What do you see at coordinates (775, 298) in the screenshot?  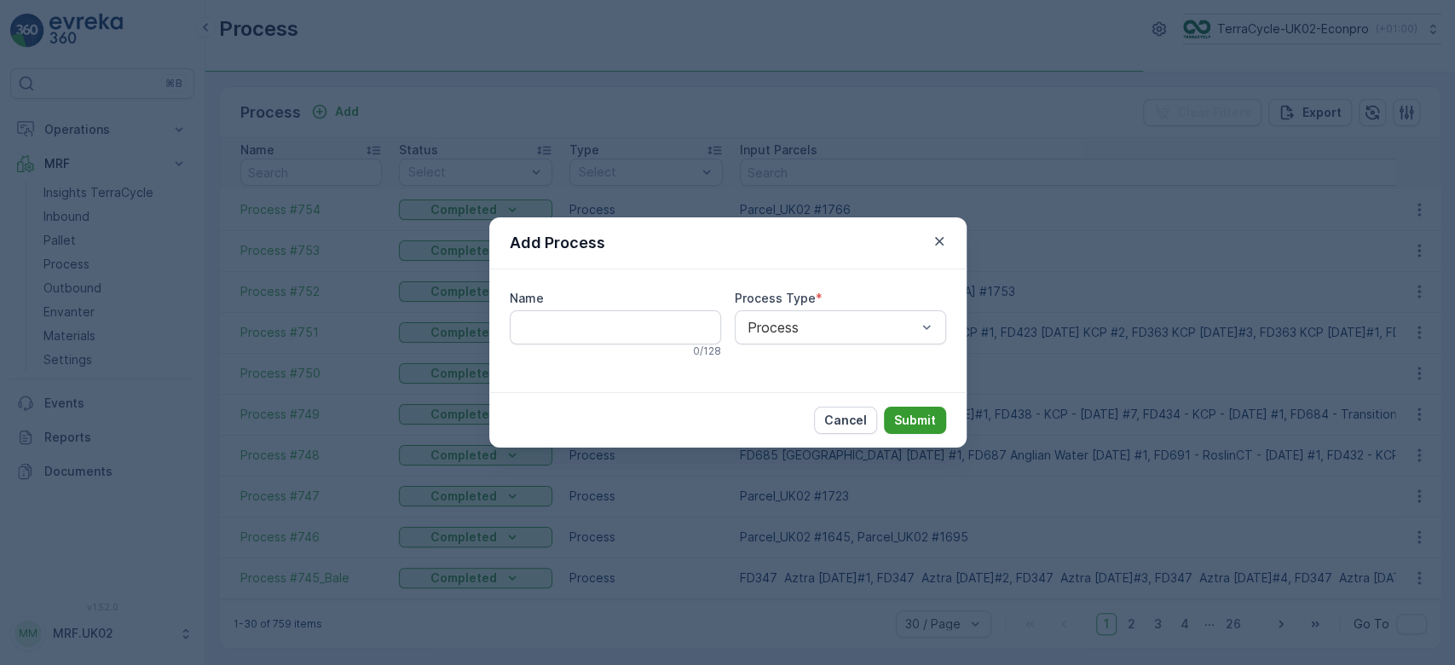 I see `label: Process Type` at bounding box center [775, 298].